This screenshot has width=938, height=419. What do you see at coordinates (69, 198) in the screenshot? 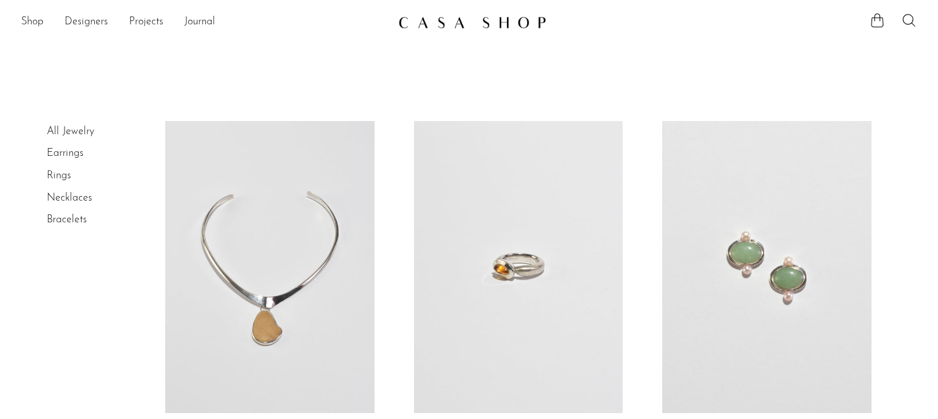
I see `a: Necklaces` at bounding box center [69, 198].